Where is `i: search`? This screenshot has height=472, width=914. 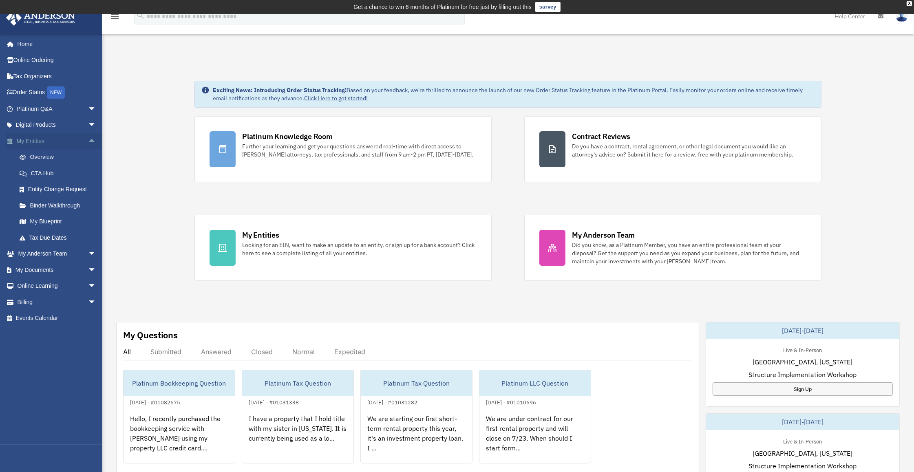 i: search is located at coordinates (141, 15).